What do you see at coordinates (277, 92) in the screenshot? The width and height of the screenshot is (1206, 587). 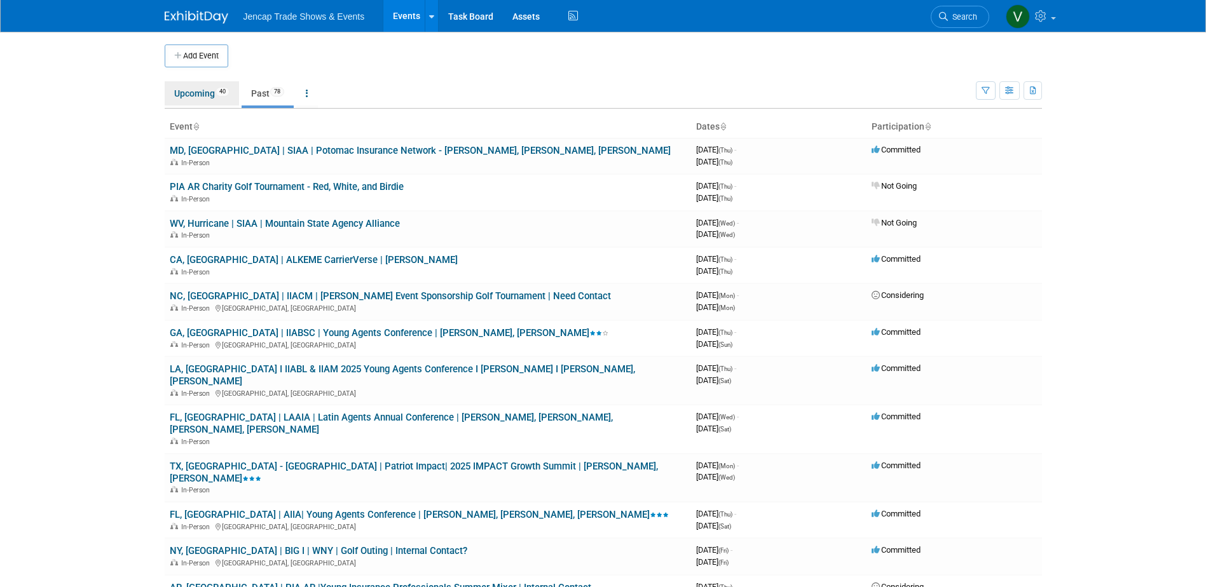 I see `span: 78` at bounding box center [277, 92].